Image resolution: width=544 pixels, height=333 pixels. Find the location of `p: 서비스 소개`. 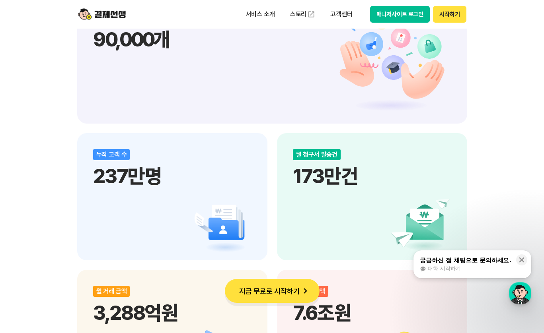

p: 서비스 소개 is located at coordinates (260, 14).